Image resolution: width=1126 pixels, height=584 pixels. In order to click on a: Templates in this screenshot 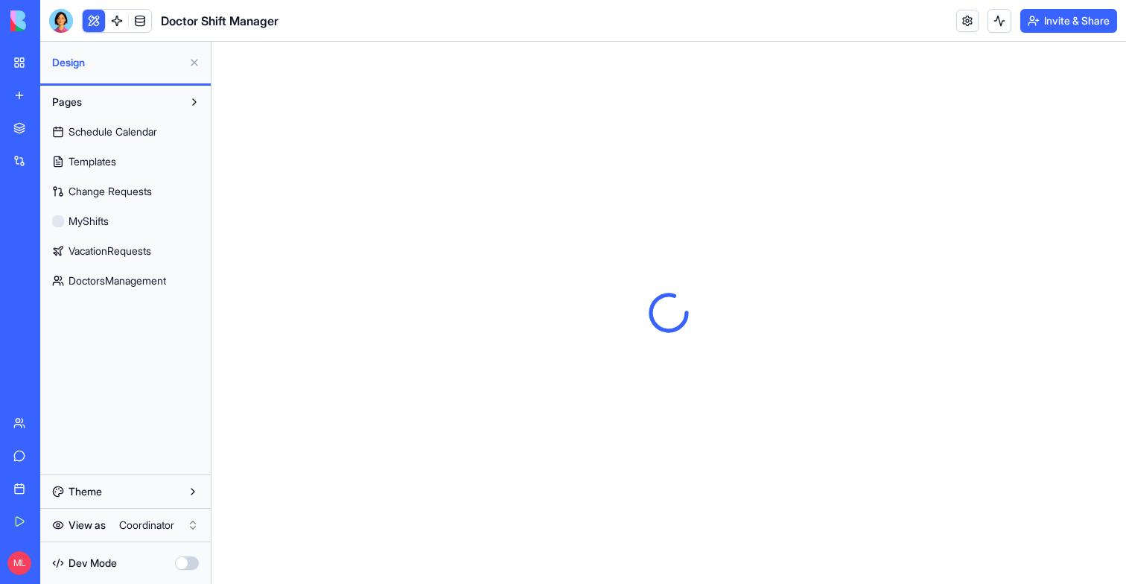, I will do `click(125, 162)`.